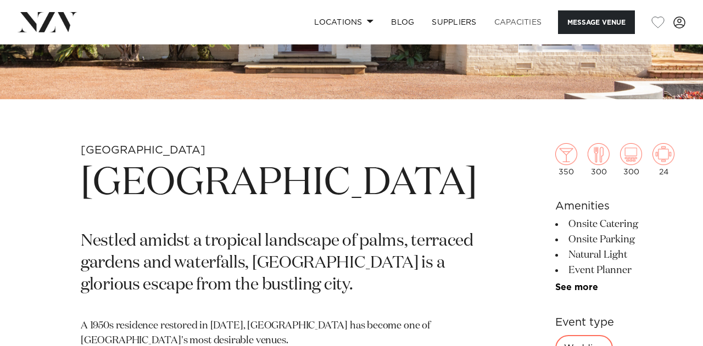 This screenshot has height=346, width=703. I want to click on li: Natural Light, so click(614, 255).